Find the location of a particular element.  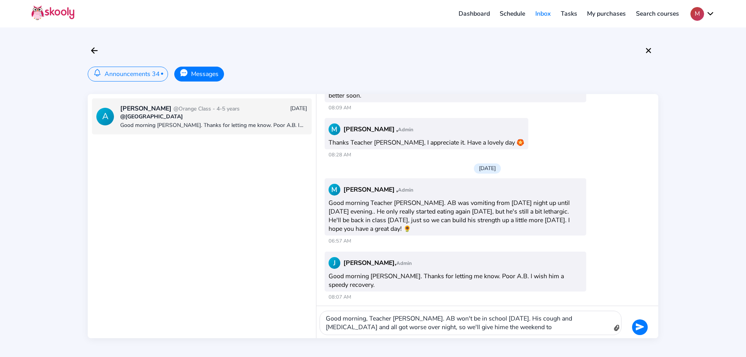

ion-icon: attach outline is located at coordinates (616, 328).